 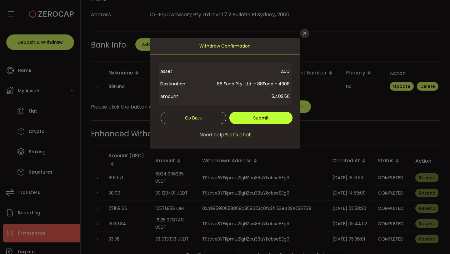 I want to click on span: Let's chat, so click(x=239, y=135).